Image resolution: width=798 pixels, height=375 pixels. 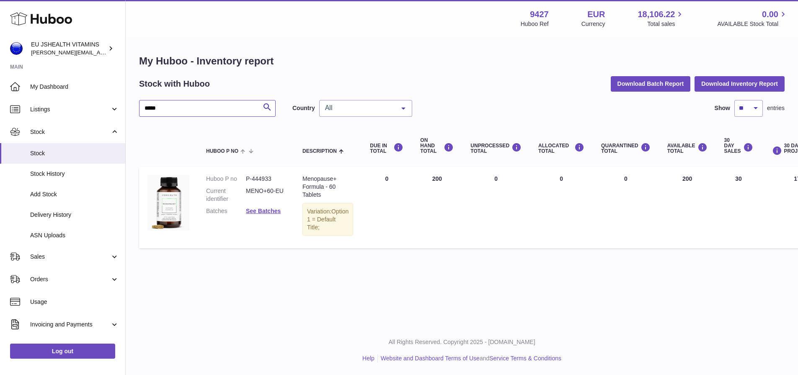 I want to click on img: product image, so click(x=168, y=203).